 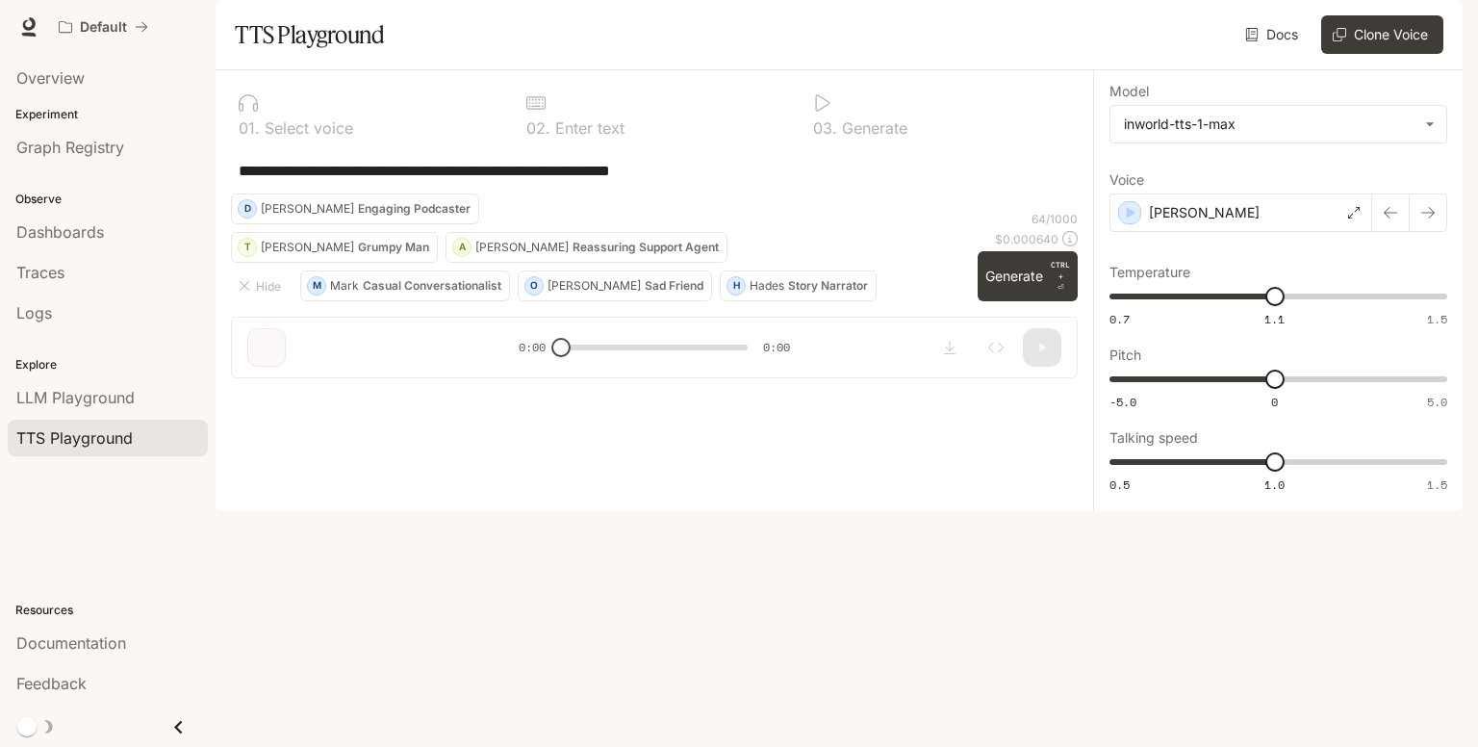 I want to click on button: MMarkCasual Conversationalist, so click(x=405, y=286).